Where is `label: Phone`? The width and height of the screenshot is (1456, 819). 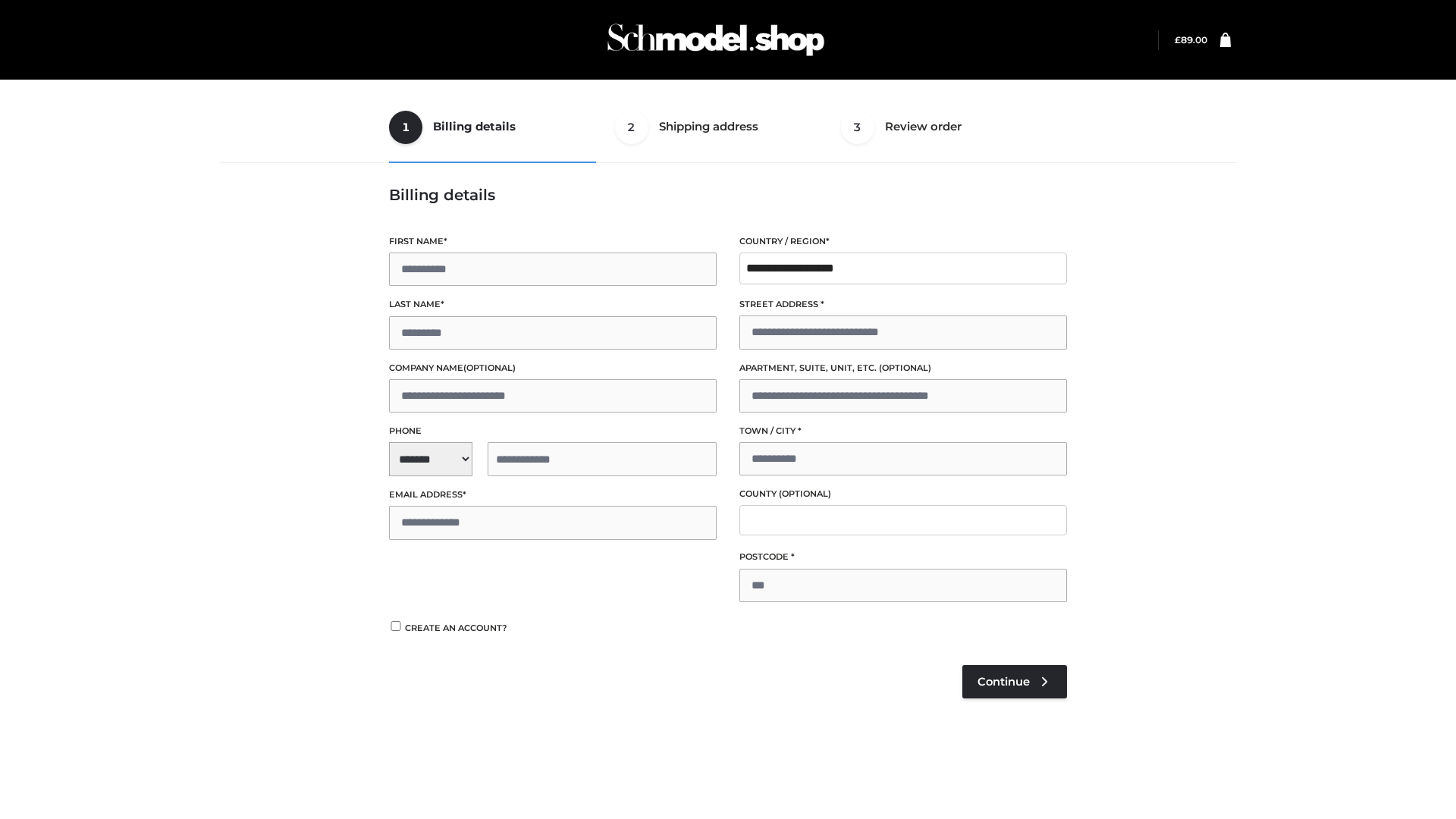 label: Phone is located at coordinates (553, 431).